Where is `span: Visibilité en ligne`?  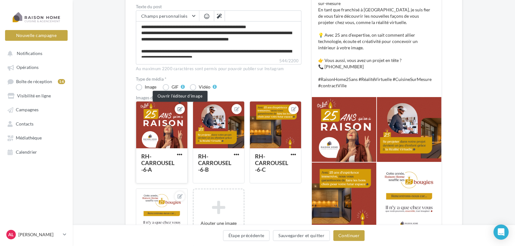 span: Visibilité en ligne is located at coordinates (34, 95).